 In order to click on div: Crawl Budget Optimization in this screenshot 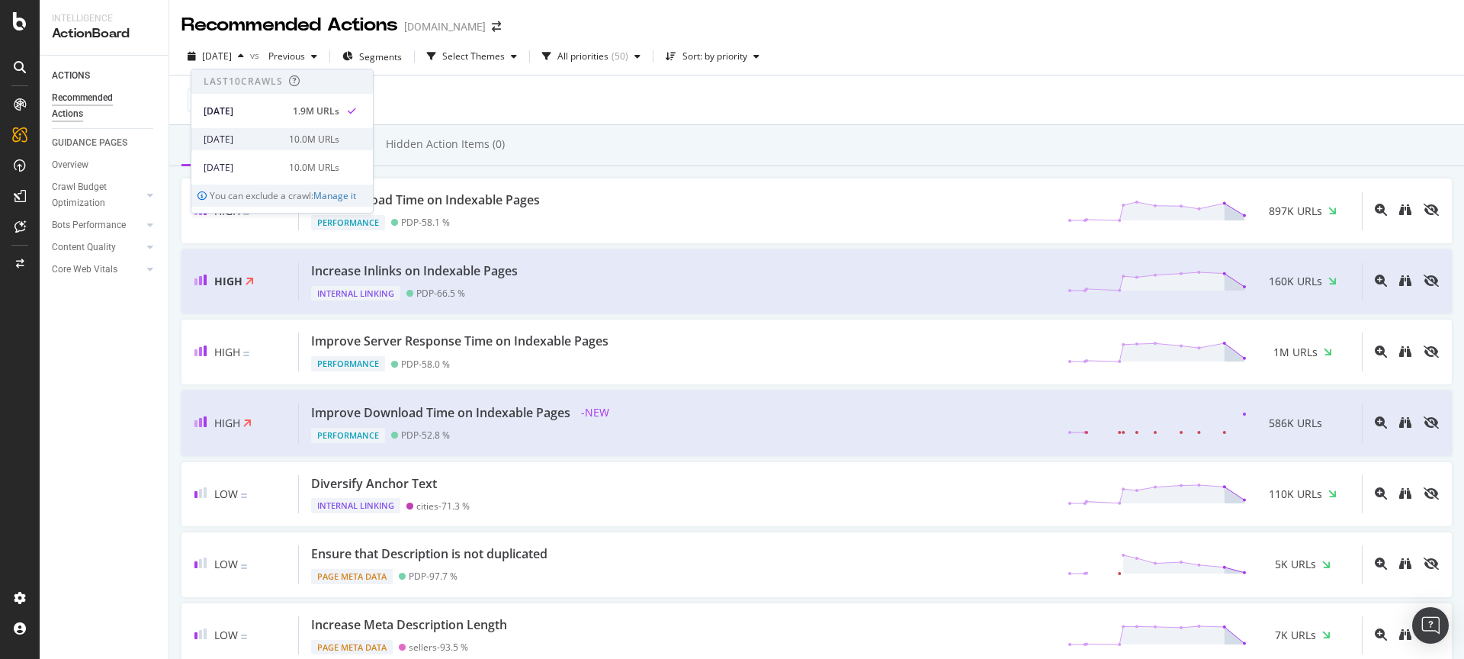, I will do `click(92, 195)`.